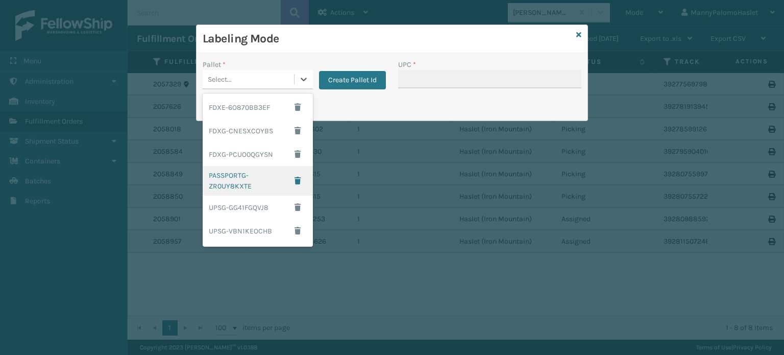  Describe the element at coordinates (258, 181) in the screenshot. I see `div: PASSPORTG-ZR0UY8KXTE` at that location.